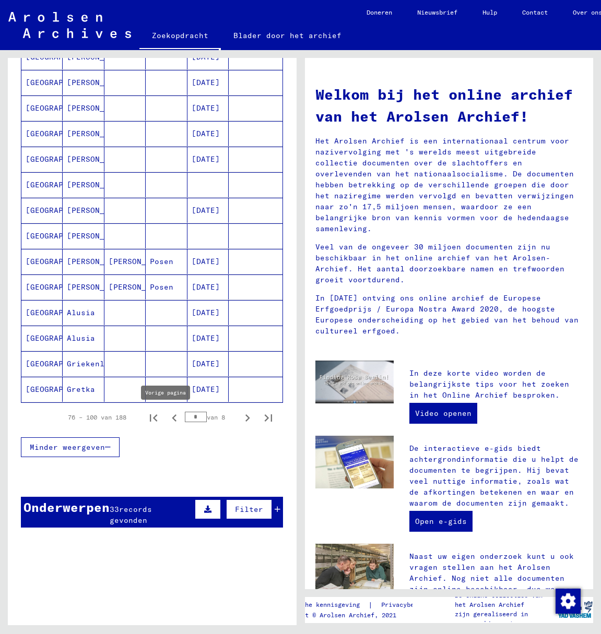 The image size is (601, 634). I want to click on img: eguide.jpg, so click(354, 462).